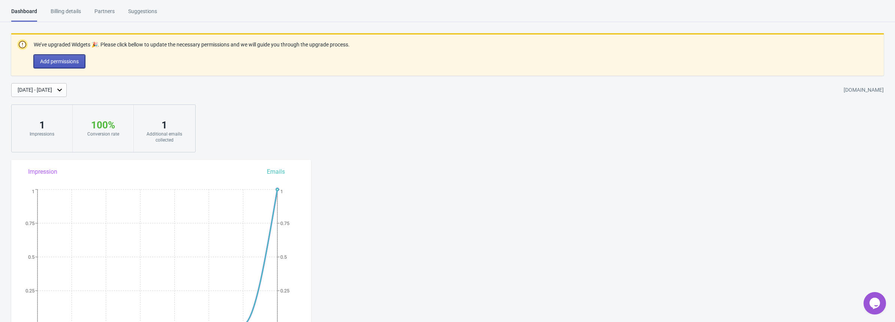 This screenshot has height=322, width=895. What do you see at coordinates (24, 15) in the screenshot?
I see `div: Dashboard` at bounding box center [24, 15].